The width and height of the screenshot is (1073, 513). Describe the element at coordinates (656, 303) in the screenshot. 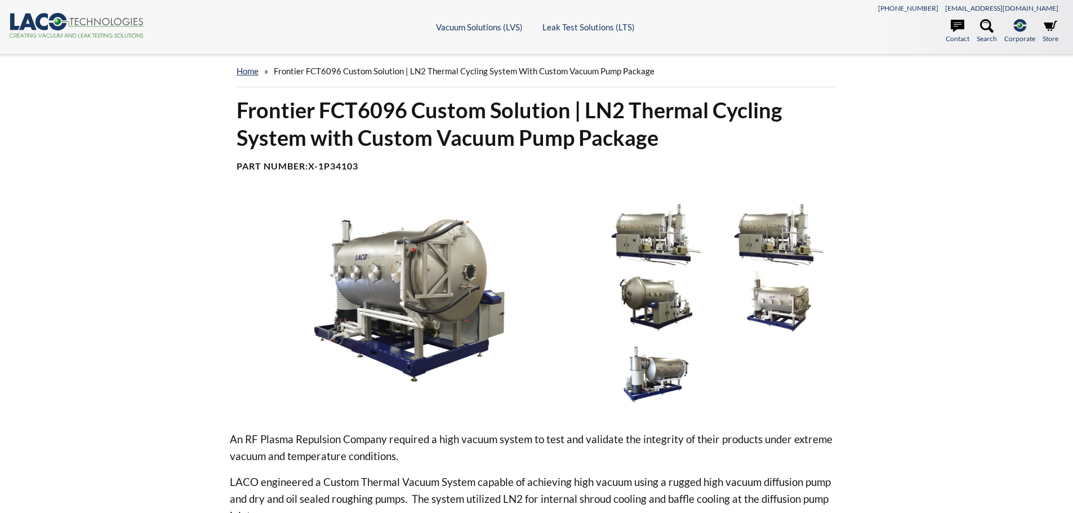

I see `img: Custom Thermal Vacuum System, front angled view` at that location.